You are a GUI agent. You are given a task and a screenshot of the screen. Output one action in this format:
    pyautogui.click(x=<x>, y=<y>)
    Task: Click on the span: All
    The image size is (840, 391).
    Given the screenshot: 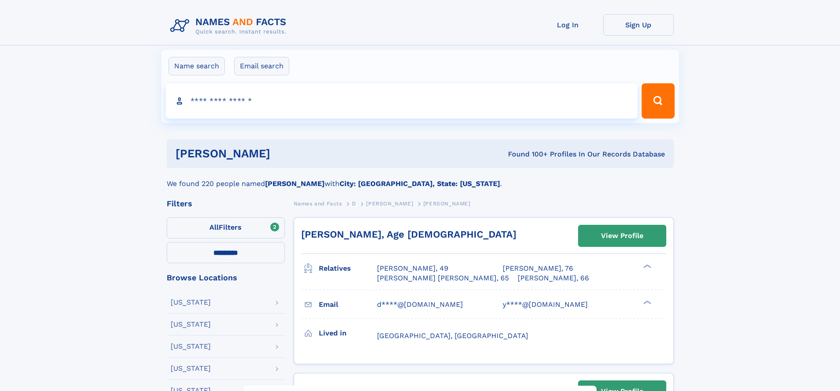 What is the action you would take?
    pyautogui.click(x=214, y=227)
    